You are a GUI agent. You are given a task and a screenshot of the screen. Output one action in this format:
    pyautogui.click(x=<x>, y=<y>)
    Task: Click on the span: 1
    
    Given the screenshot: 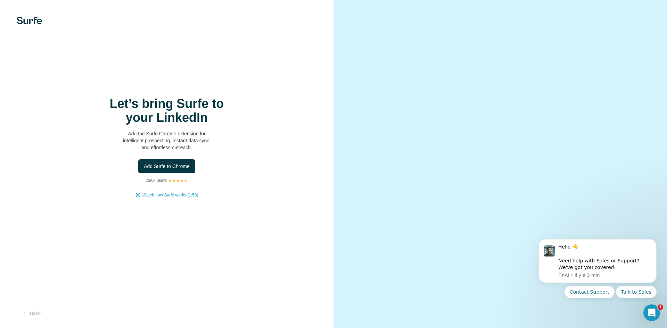 What is the action you would take?
    pyautogui.click(x=660, y=307)
    